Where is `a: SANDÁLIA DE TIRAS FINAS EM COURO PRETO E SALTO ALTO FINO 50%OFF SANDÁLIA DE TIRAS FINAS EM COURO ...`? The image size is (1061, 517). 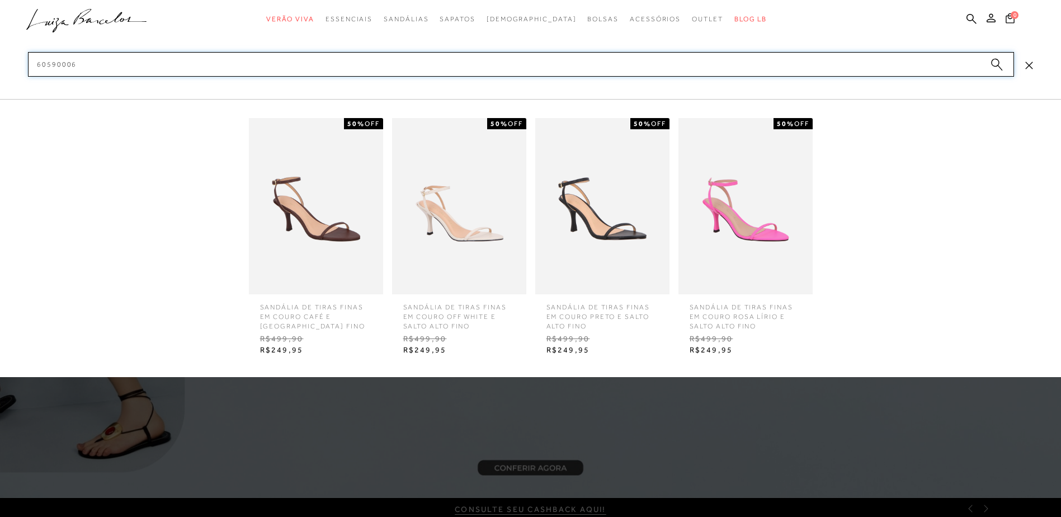
a: SANDÁLIA DE TIRAS FINAS EM COURO PRETO E SALTO ALTO FINO 50%OFF SANDÁLIA DE TIRAS FINAS EM COURO ... is located at coordinates (602, 238).